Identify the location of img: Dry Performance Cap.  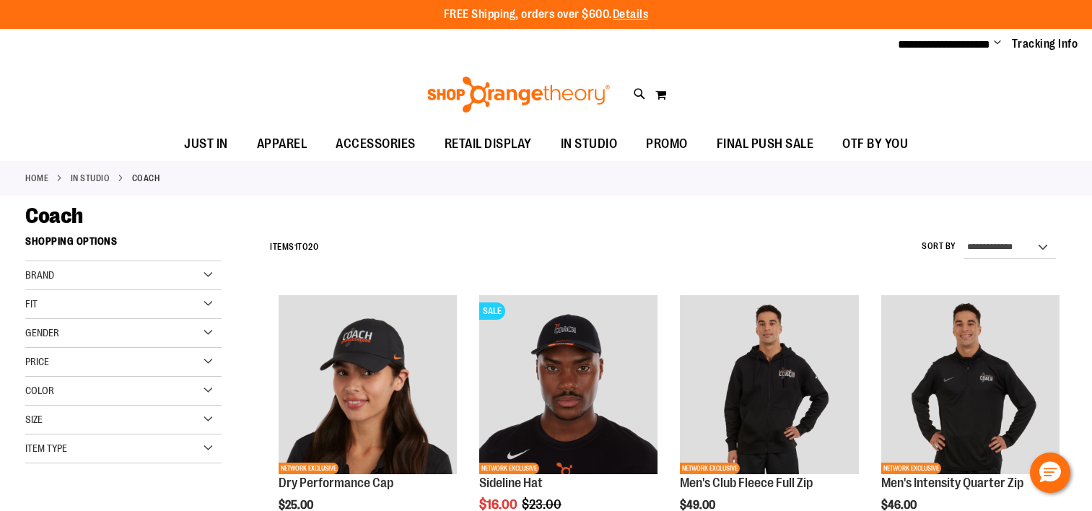
(367, 384).